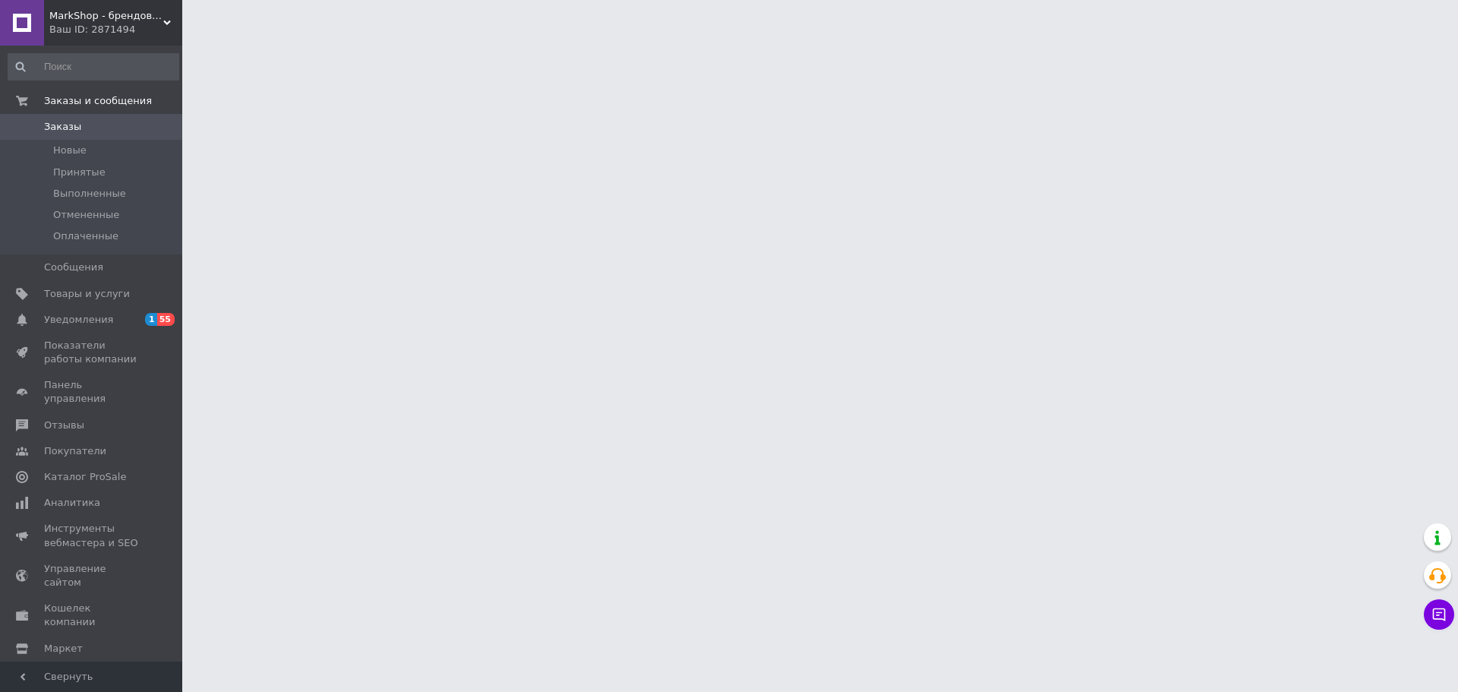 This screenshot has width=1458, height=692. I want to click on span: Панель управления, so click(92, 392).